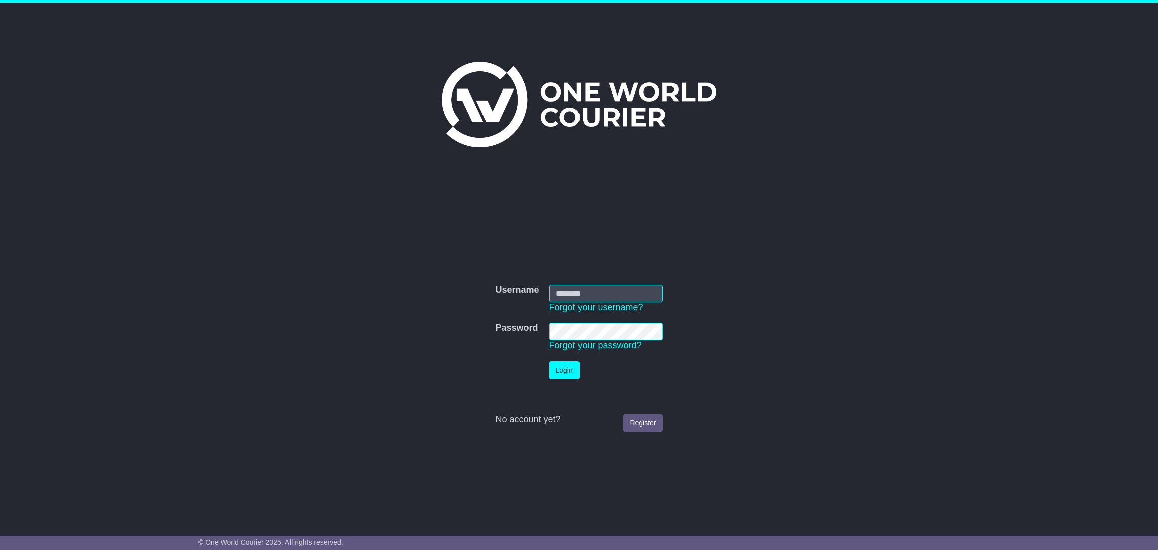 The height and width of the screenshot is (550, 1158). I want to click on a: Forgot your password?, so click(595, 345).